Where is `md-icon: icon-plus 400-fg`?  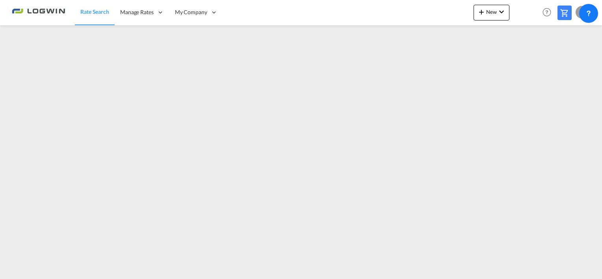 md-icon: icon-plus 400-fg is located at coordinates (482, 12).